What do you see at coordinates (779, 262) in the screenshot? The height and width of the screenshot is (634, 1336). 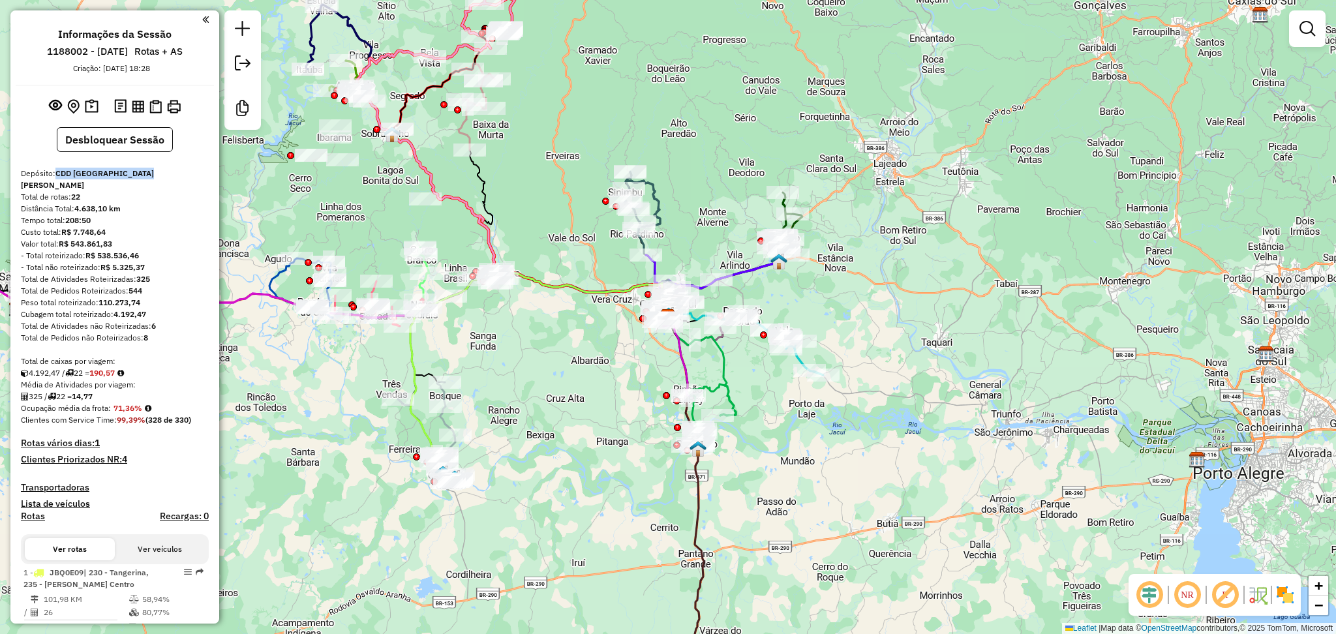 I see `img: Venâncio Aires` at bounding box center [779, 262].